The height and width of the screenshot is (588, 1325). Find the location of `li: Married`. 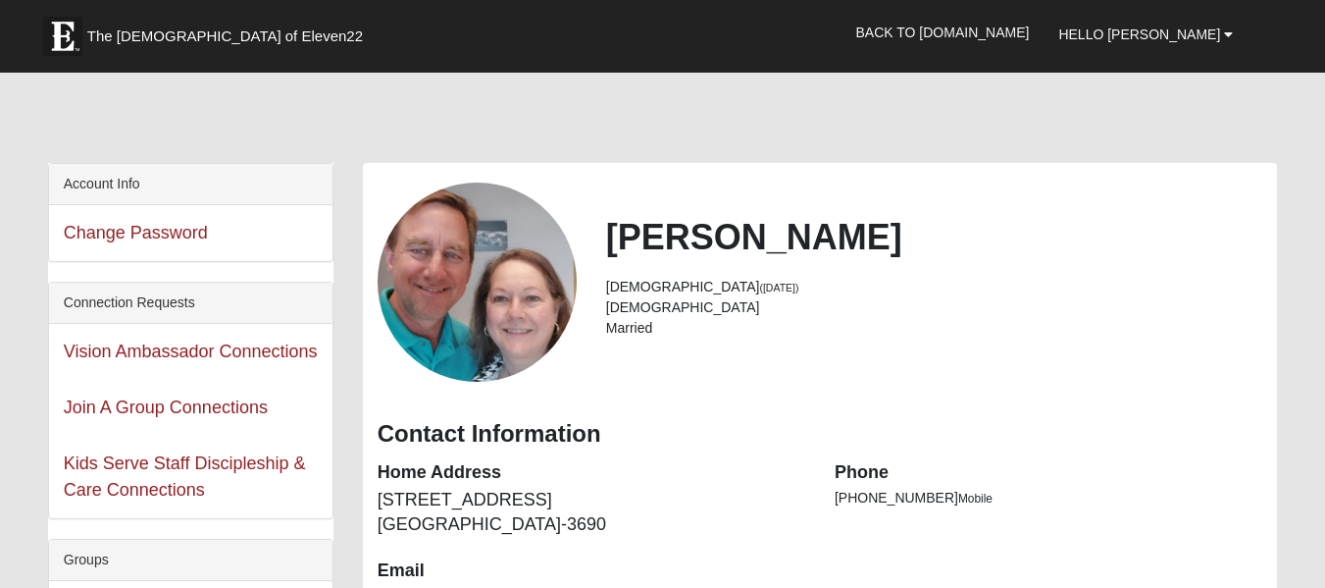

li: Married is located at coordinates (934, 328).